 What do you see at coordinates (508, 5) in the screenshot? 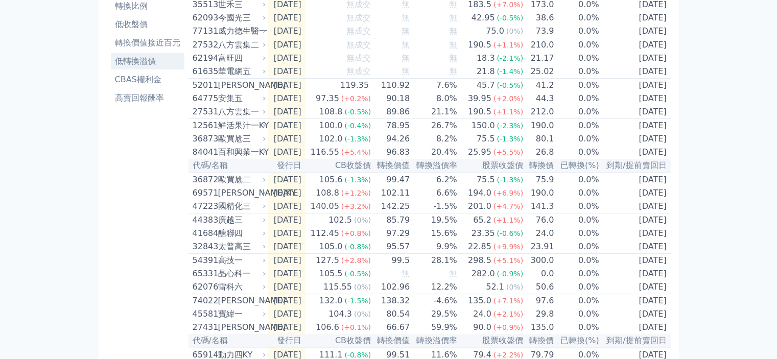
I see `span: (+7.0%)` at bounding box center [508, 5].